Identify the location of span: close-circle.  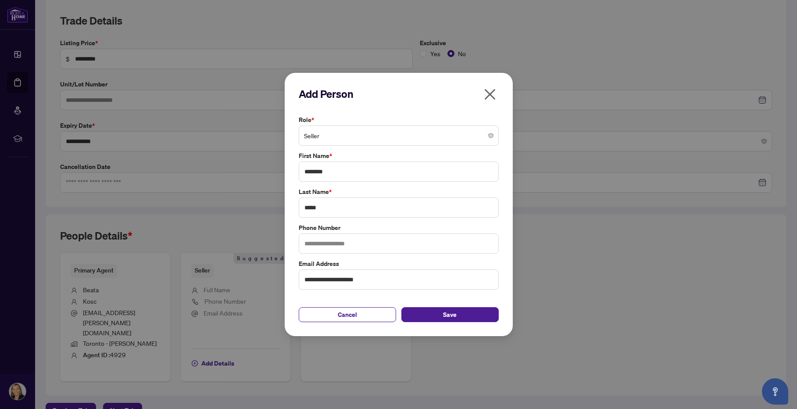
(491, 136).